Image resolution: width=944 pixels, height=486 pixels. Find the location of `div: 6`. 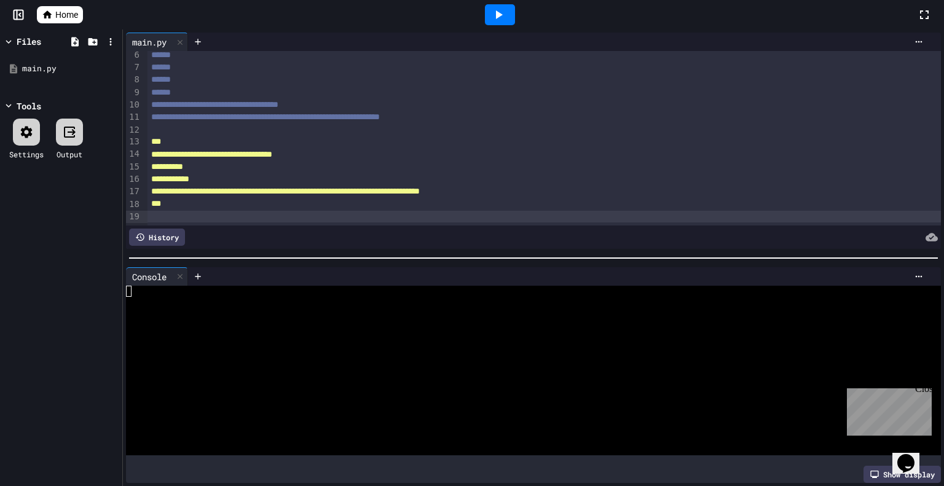

div: 6 is located at coordinates (133, 55).